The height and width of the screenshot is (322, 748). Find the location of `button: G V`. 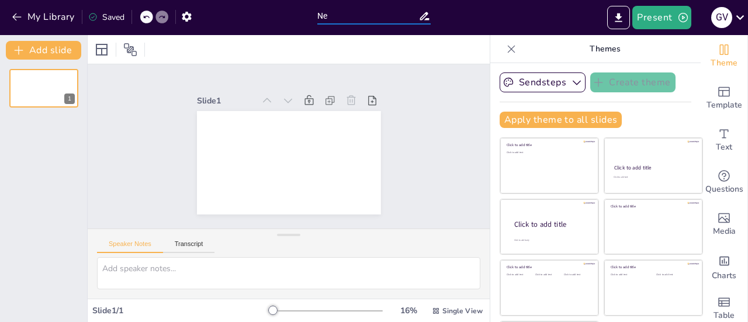

button: G V is located at coordinates (721, 18).